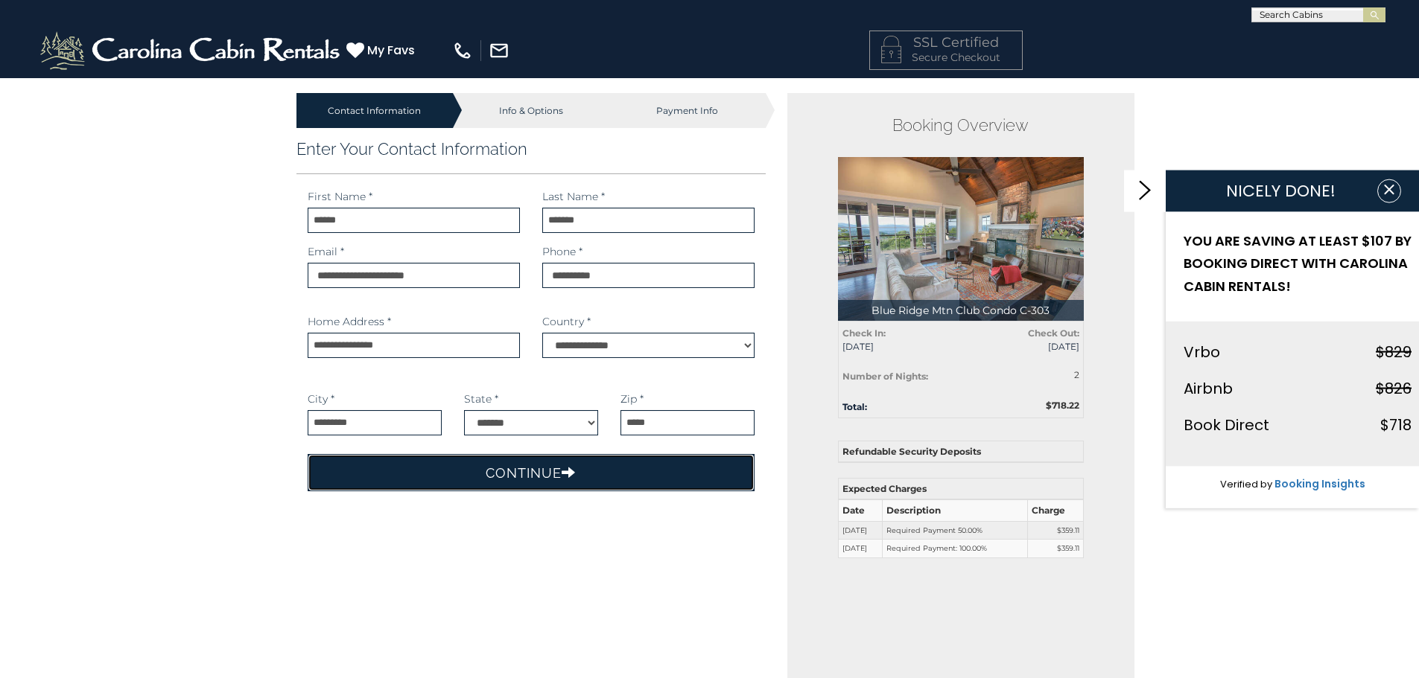  I want to click on img: mail-regular-white.png, so click(499, 51).